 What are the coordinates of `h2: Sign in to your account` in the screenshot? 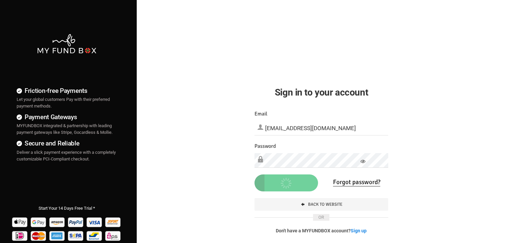 It's located at (321, 92).